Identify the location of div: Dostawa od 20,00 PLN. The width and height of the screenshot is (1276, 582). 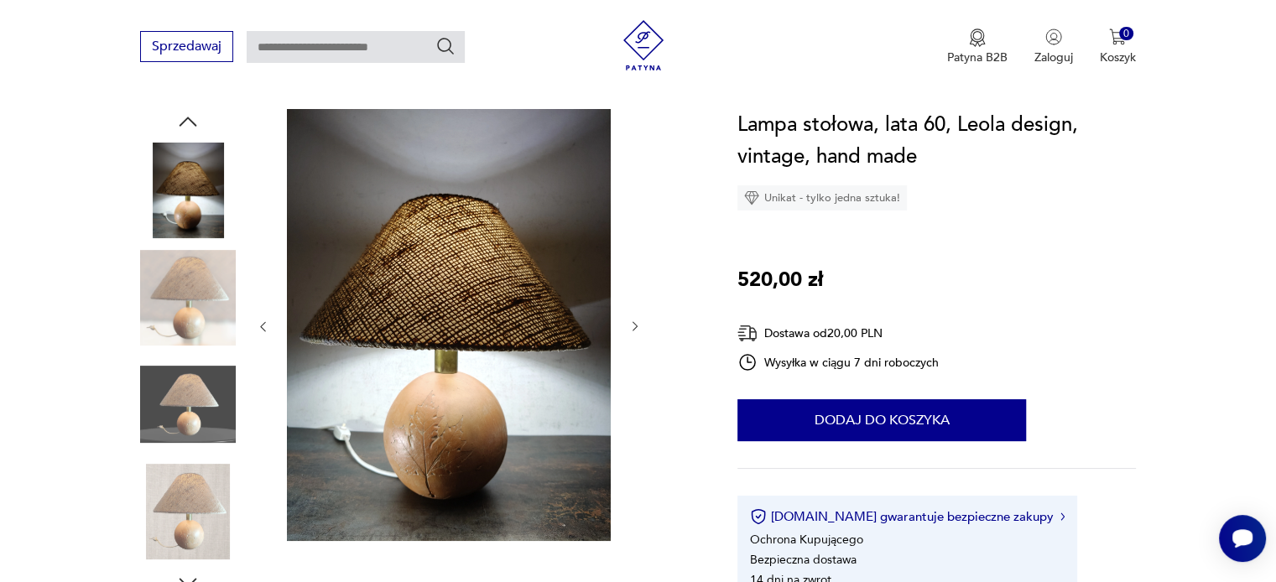
(838, 333).